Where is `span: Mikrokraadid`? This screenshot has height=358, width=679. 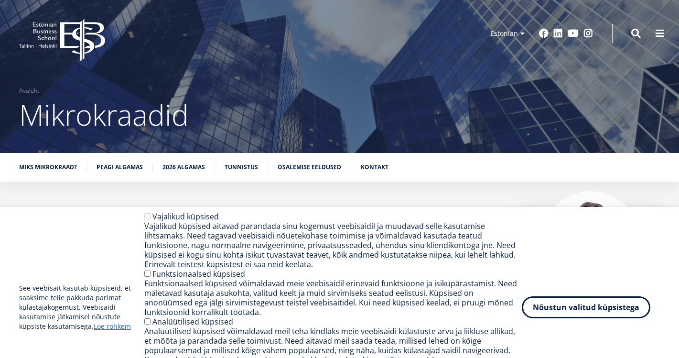 span: Mikrokraadid is located at coordinates (104, 115).